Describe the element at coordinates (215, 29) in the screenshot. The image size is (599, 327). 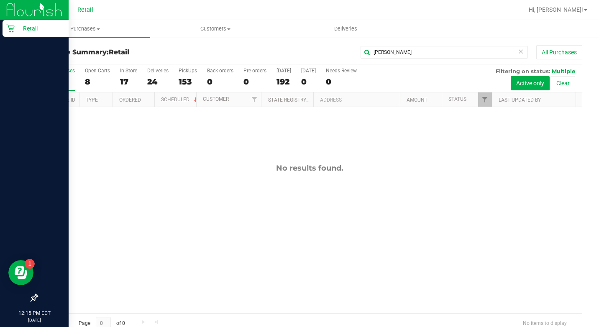
I see `span: Customers` at that location.